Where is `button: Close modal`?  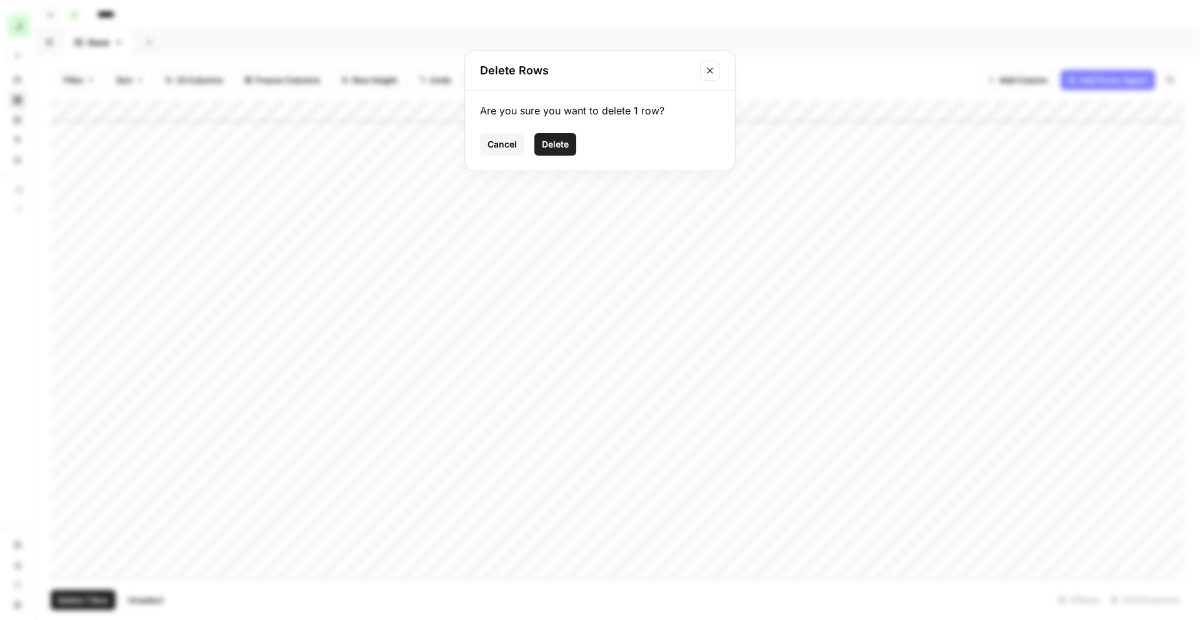
button: Close modal is located at coordinates (710, 71).